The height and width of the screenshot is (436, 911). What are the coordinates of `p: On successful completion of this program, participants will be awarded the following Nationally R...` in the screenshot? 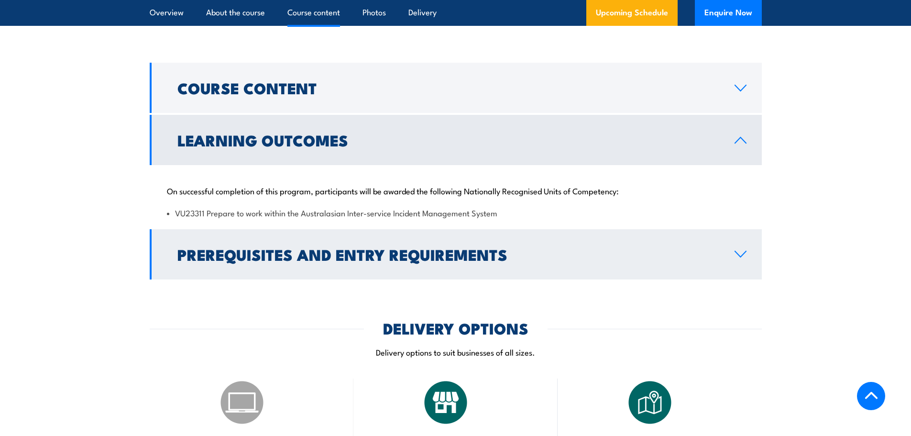 It's located at (456, 190).